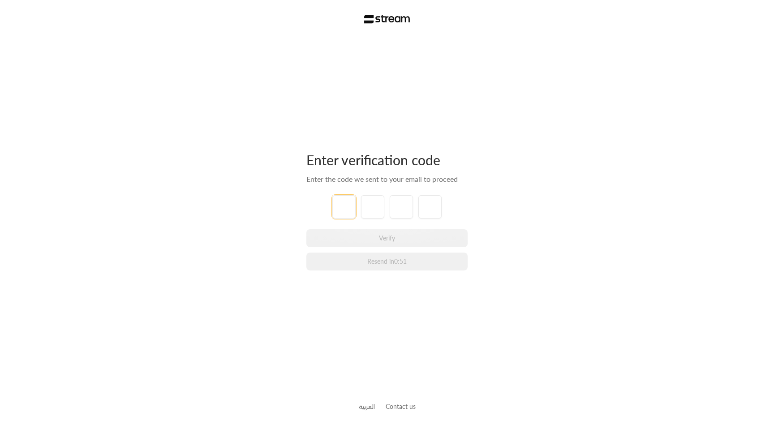  I want to click on a: Contact us, so click(400, 406).